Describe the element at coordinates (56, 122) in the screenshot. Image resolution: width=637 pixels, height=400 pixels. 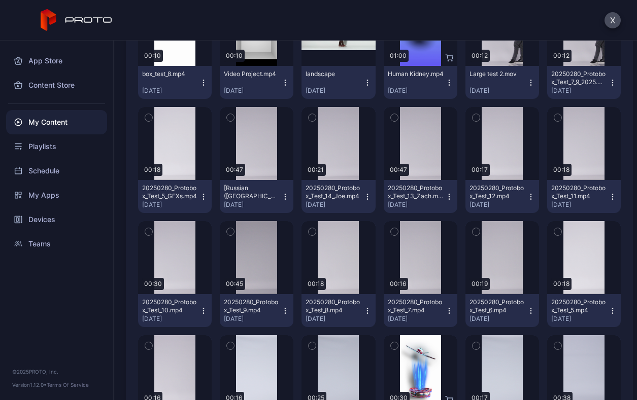
I see `a: My Content` at that location.